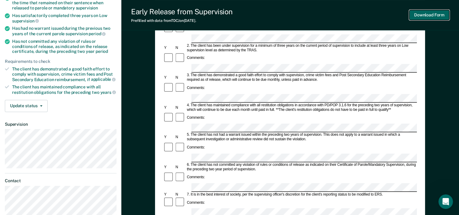 The image size is (459, 215). What do you see at coordinates (61, 180) in the screenshot?
I see `dt: Contact` at bounding box center [61, 180].